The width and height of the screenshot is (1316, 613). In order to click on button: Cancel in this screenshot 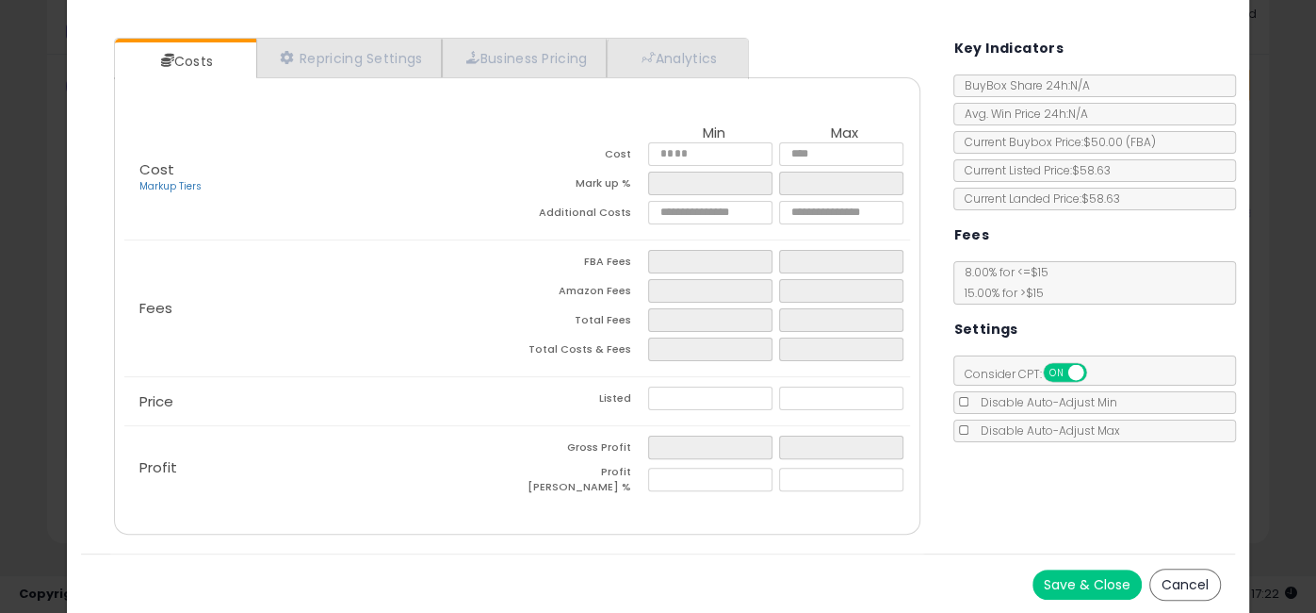, I will do `click(1185, 584)`.